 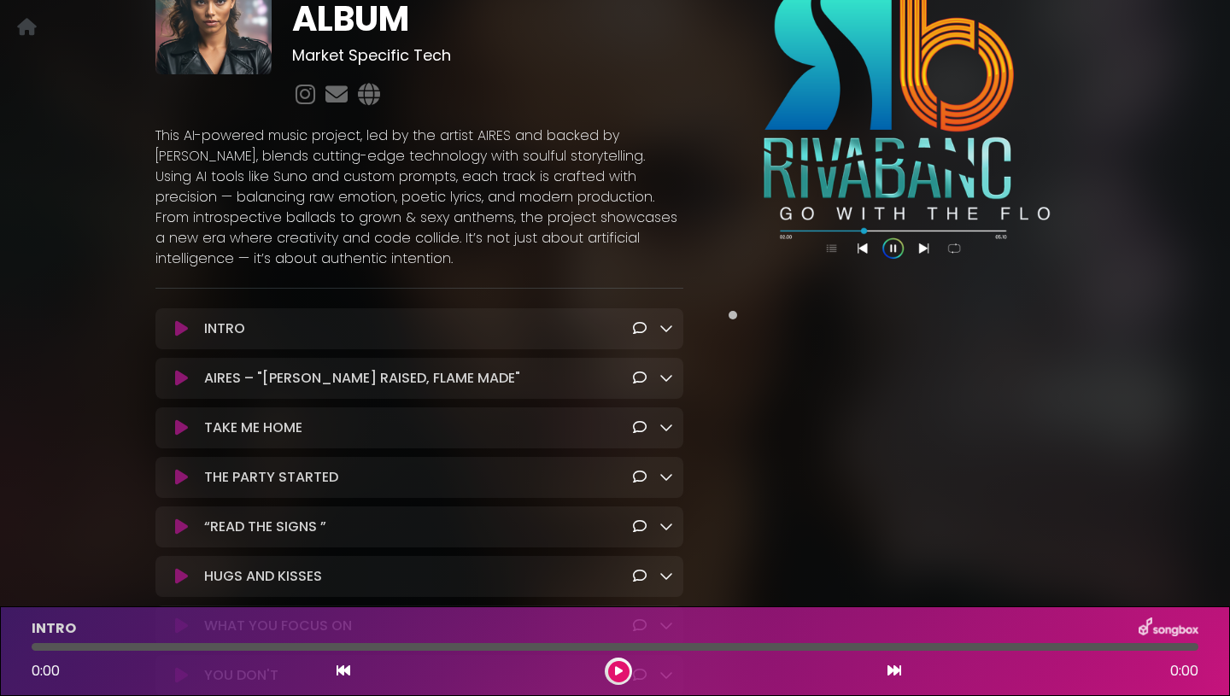 What do you see at coordinates (487, 56) in the screenshot?
I see `h3: Market Specific Tech` at bounding box center [487, 56].